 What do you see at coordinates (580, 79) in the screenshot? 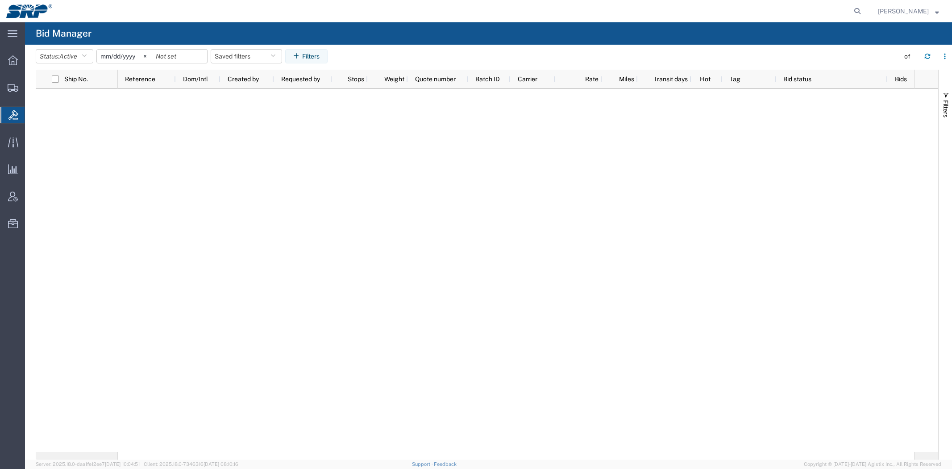
I see `span: Rate` at bounding box center [580, 79].